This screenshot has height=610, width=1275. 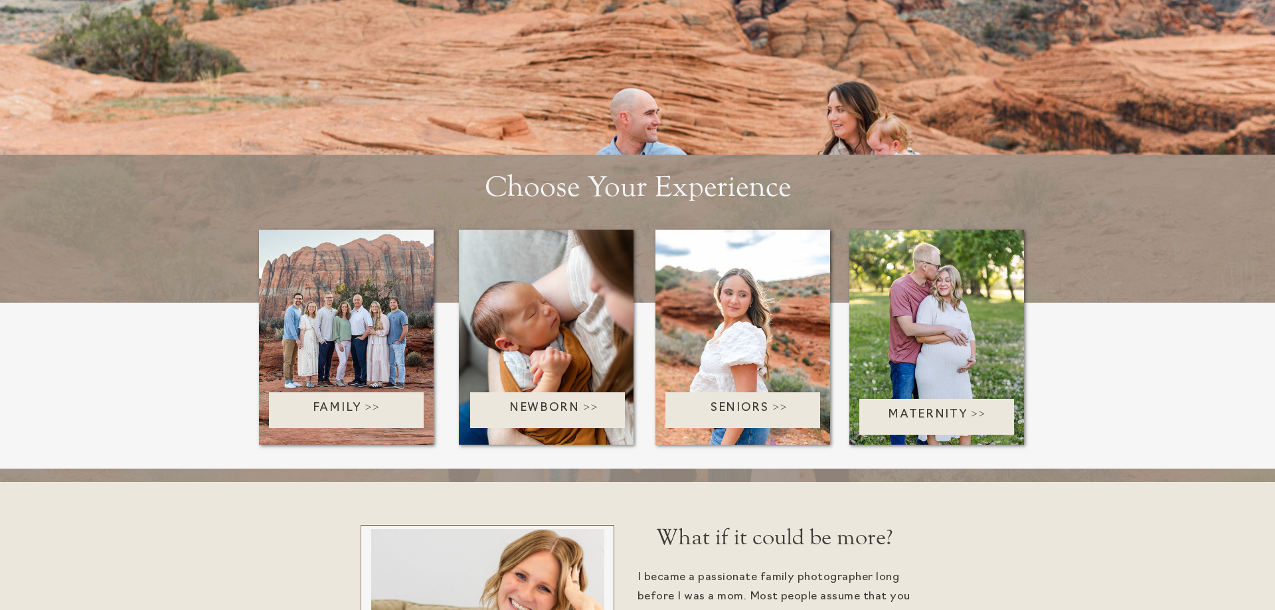 What do you see at coordinates (346, 410) in the screenshot?
I see `p: Family >>` at bounding box center [346, 410].